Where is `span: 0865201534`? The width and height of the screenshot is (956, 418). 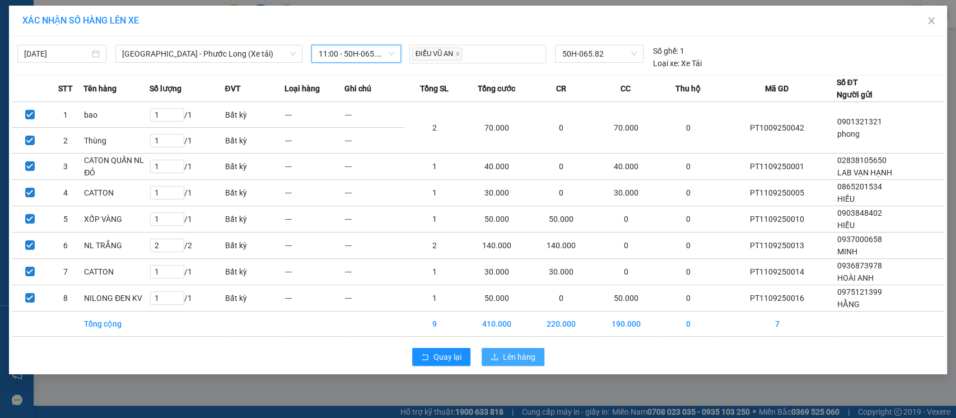
span: 0865201534 is located at coordinates (860, 187).